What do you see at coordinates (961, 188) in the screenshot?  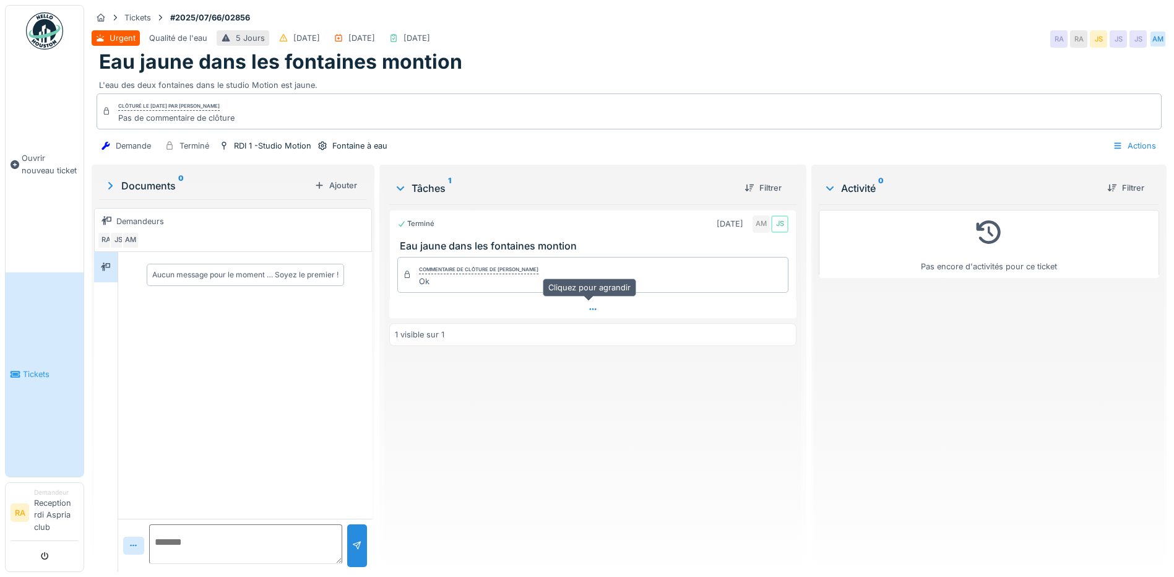 I see `div: Activité` at bounding box center [961, 188].